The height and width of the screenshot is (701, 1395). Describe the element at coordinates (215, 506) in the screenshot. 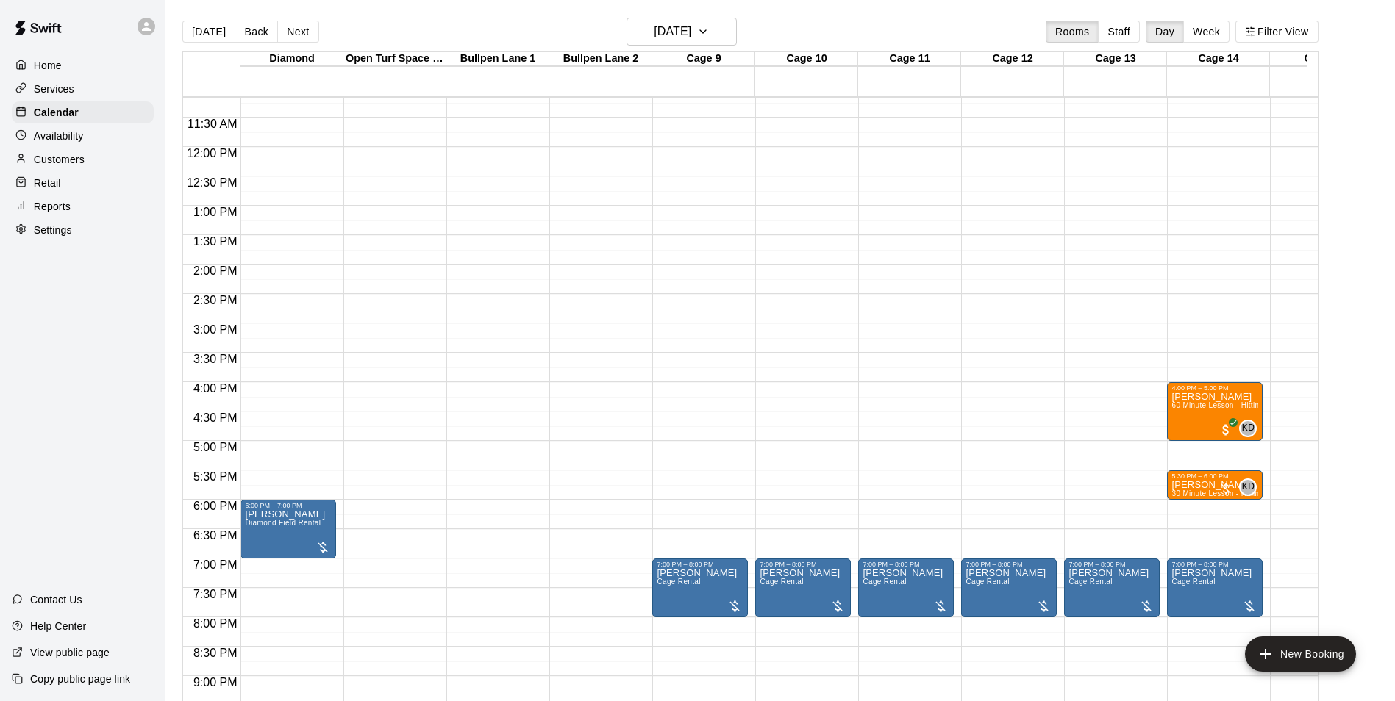

I see `span: 6:00 PM` at that location.